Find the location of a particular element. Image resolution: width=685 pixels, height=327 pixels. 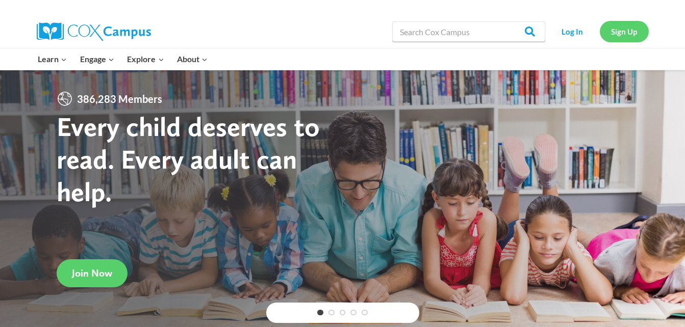

nav: Primary Navigation is located at coordinates (123, 59).